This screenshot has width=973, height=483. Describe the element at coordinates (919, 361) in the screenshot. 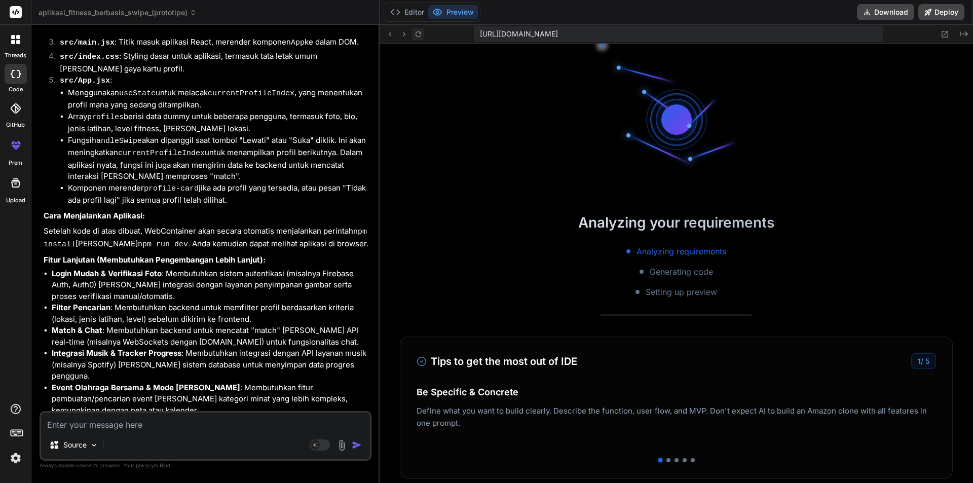

I see `span: 1` at that location.